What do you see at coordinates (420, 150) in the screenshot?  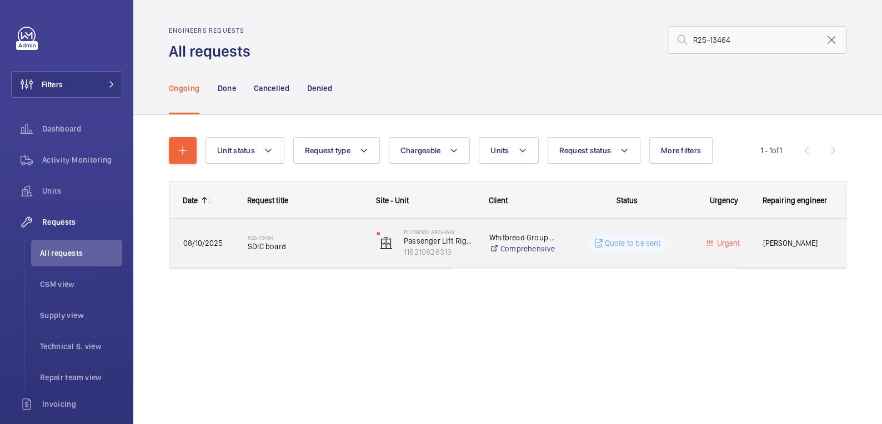 I see `span: Chargeable` at bounding box center [420, 150].